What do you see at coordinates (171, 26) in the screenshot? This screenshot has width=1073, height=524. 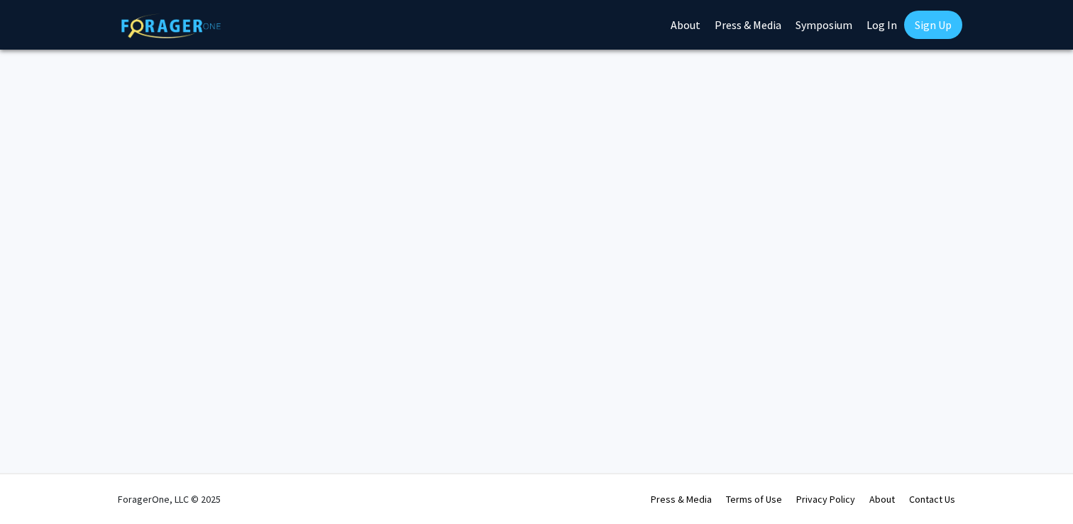 I see `img: ForagerOne Logo` at bounding box center [171, 26].